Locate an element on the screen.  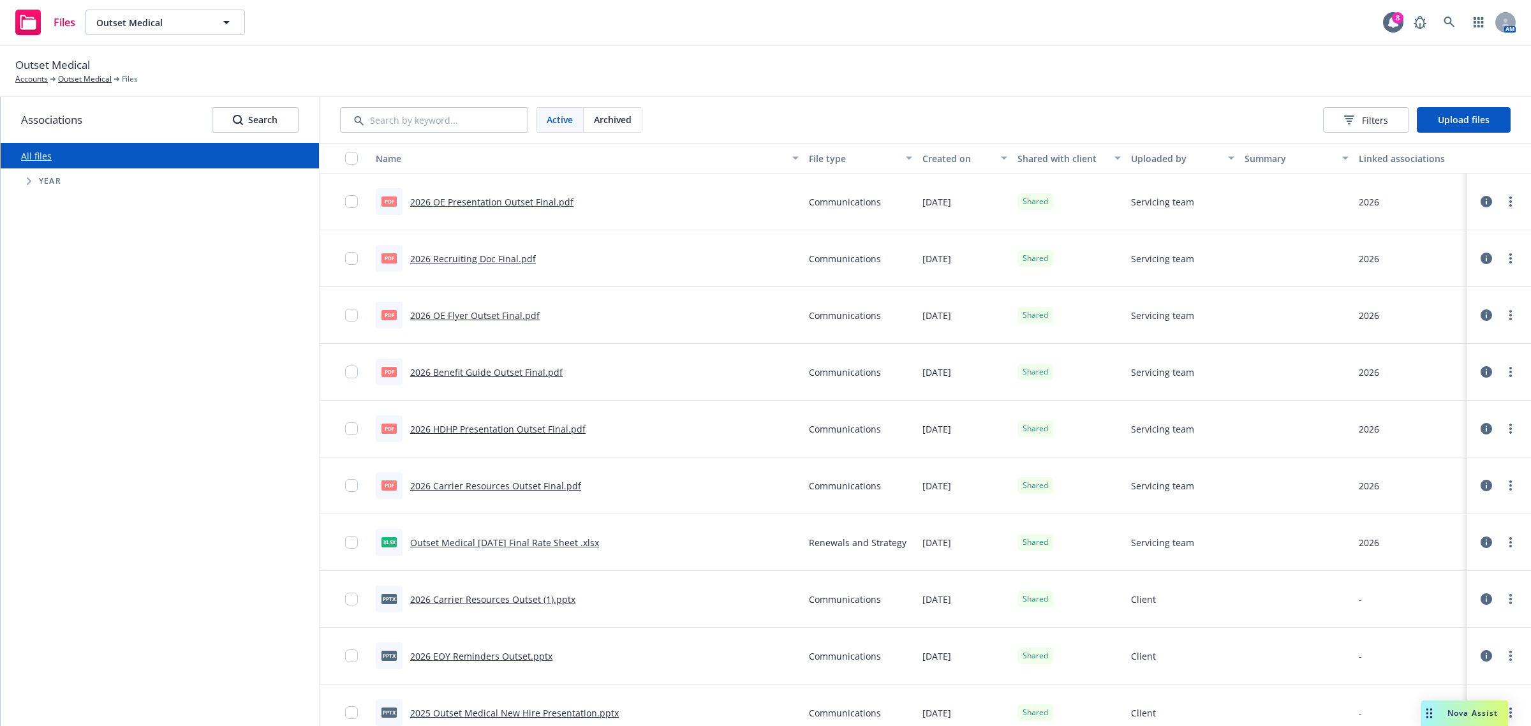
a: 2026 Recruiting Doc Final.pdf is located at coordinates (473, 258).